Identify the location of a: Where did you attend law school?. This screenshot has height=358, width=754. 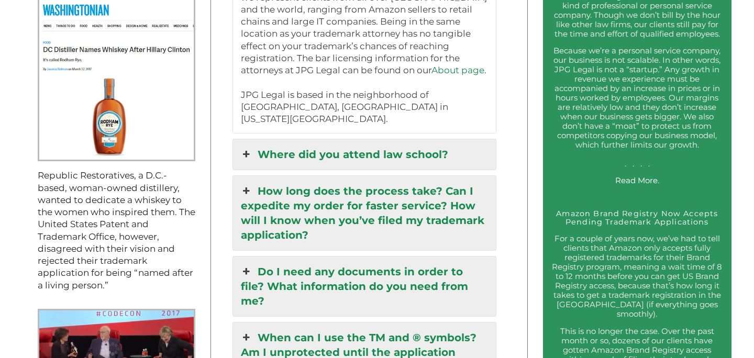
(364, 154).